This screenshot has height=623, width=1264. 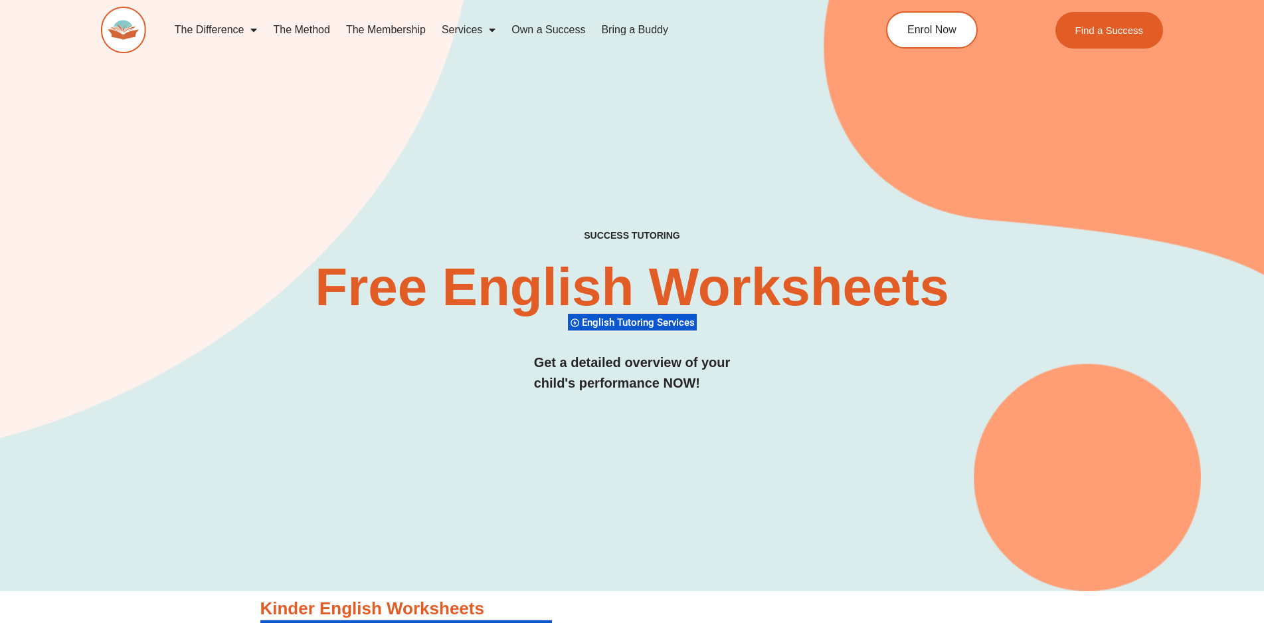 What do you see at coordinates (1109, 30) in the screenshot?
I see `a: Find a Success` at bounding box center [1109, 30].